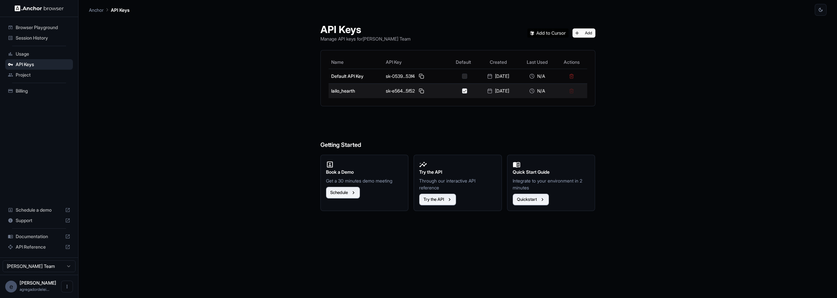  What do you see at coordinates (67, 286) in the screenshot?
I see `button: Open menu` at bounding box center [67, 286].